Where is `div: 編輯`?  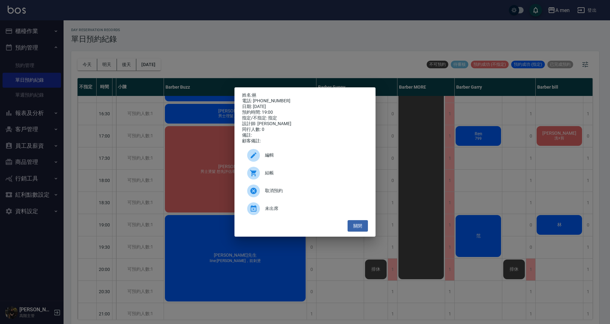 div: 編輯 is located at coordinates (305, 155).